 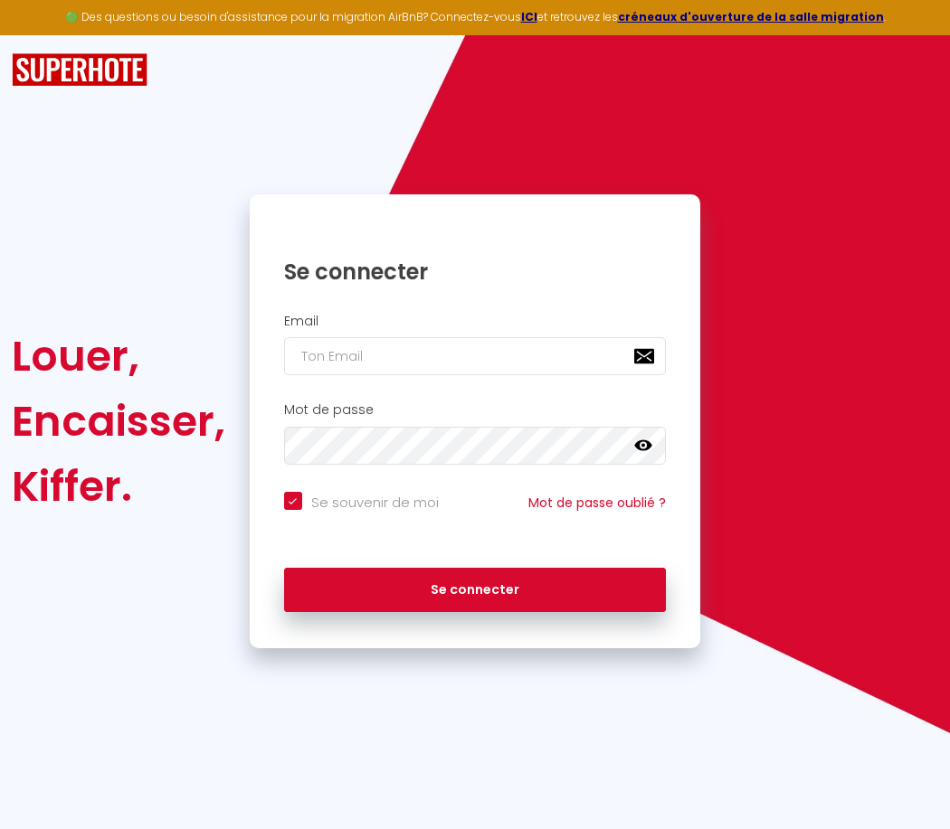 What do you see at coordinates (751, 16) in the screenshot?
I see `strong: créneaux d'ouverture de la salle migration` at bounding box center [751, 16].